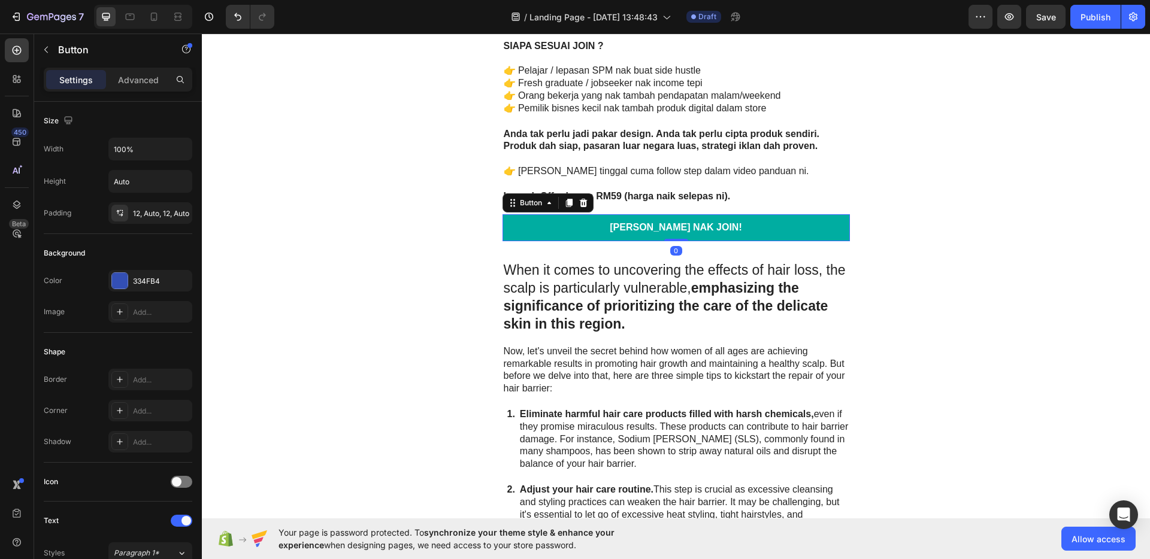  Describe the element at coordinates (469, 539) in the screenshot. I see `span: Your page is password protected. To when designing pages, we need access to your store password.` at that location.